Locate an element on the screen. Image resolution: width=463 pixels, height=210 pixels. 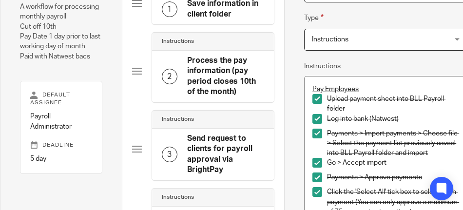
p: 5 day is located at coordinates (61, 159).